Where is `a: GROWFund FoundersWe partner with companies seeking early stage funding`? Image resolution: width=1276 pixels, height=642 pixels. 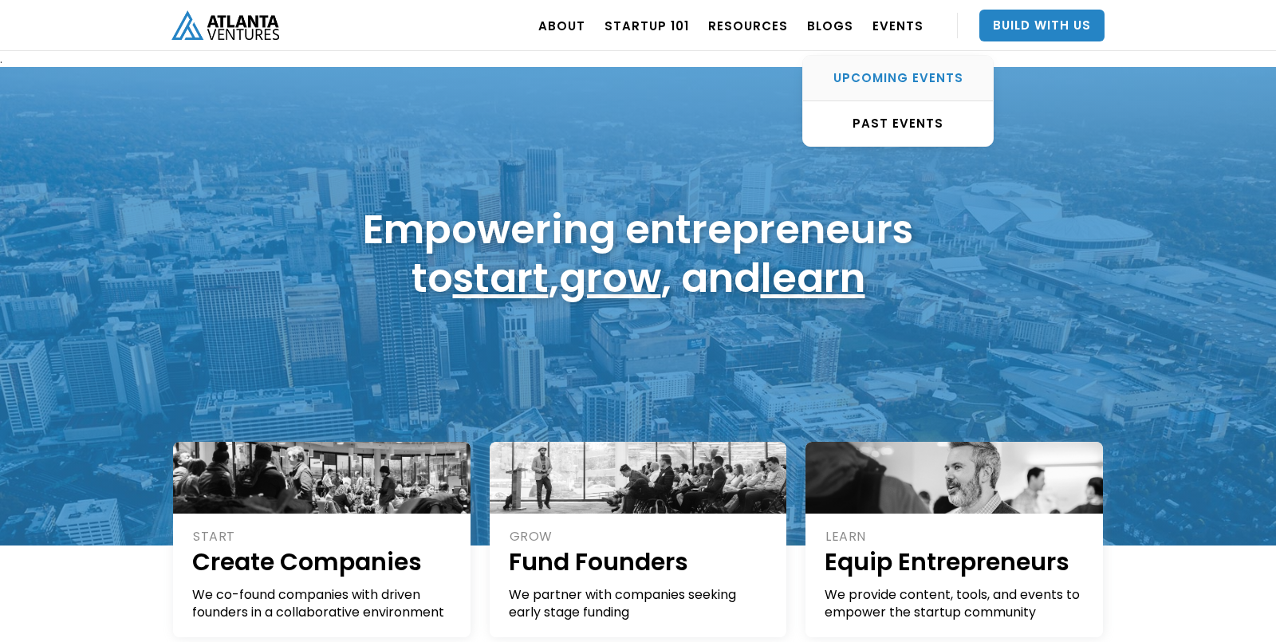
a: GROWFund FoundersWe partner with companies seeking early stage funding is located at coordinates (638, 539).